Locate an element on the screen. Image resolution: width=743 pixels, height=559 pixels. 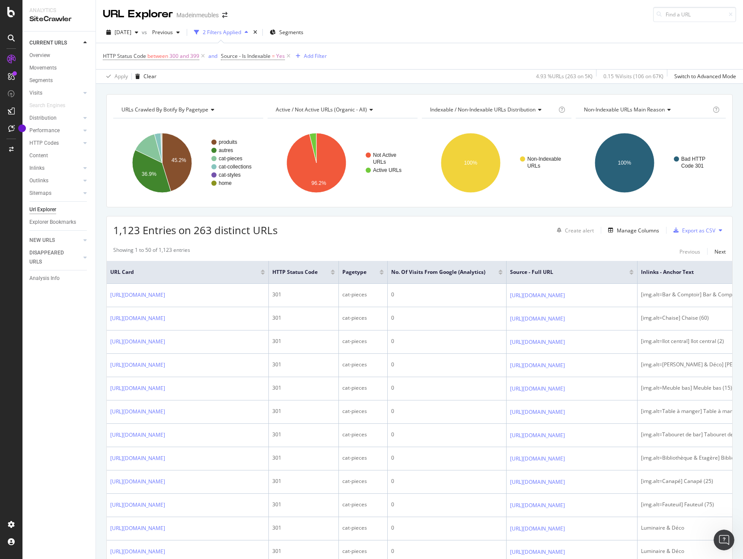
svg: A chart. is located at coordinates (496, 163).